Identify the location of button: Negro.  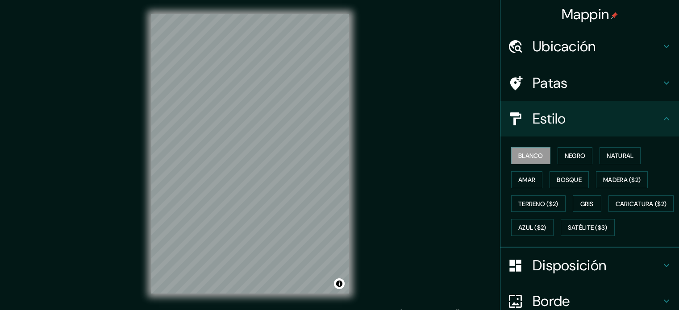
(575, 156).